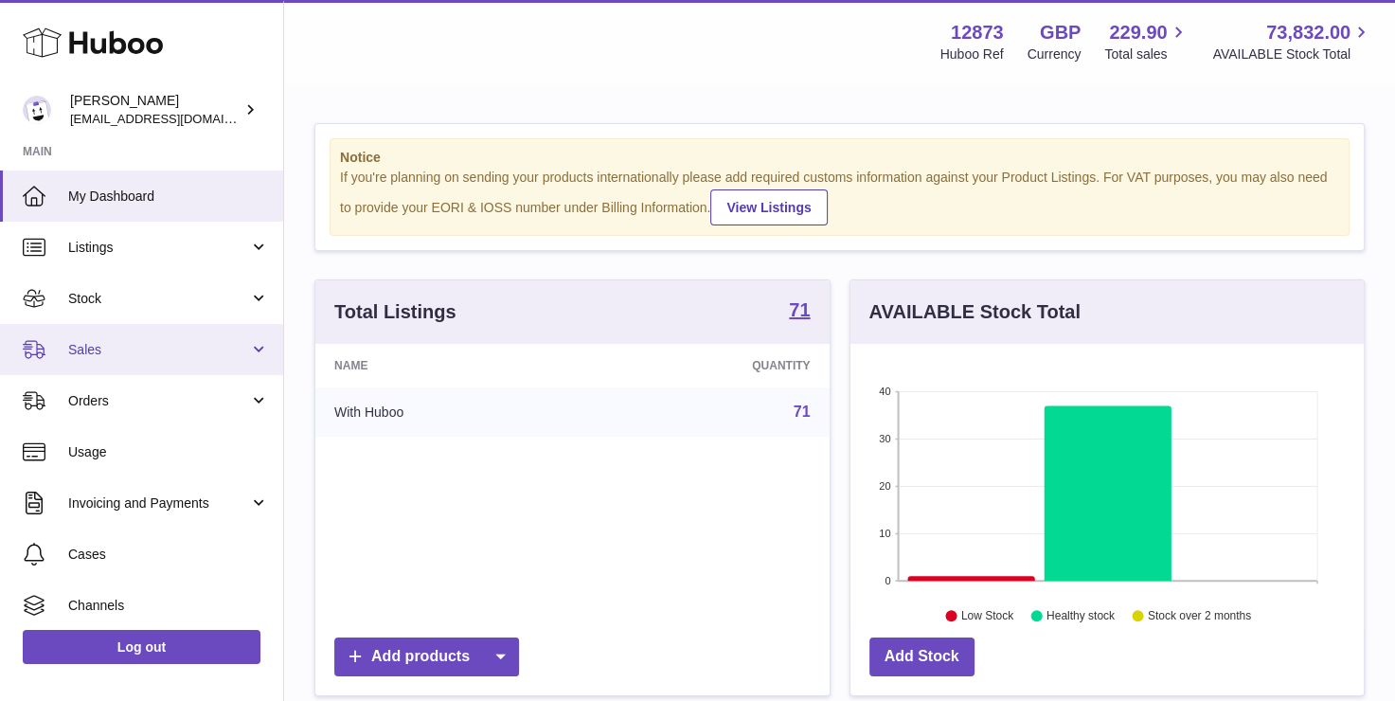 The height and width of the screenshot is (701, 1395). What do you see at coordinates (1308, 32) in the screenshot?
I see `span: 73,832.00` at bounding box center [1308, 32].